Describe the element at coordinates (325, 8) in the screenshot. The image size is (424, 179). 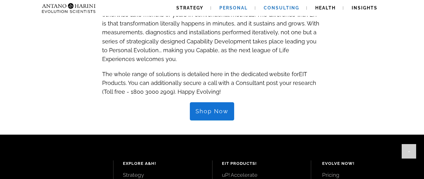
I see `span: Health` at that location.